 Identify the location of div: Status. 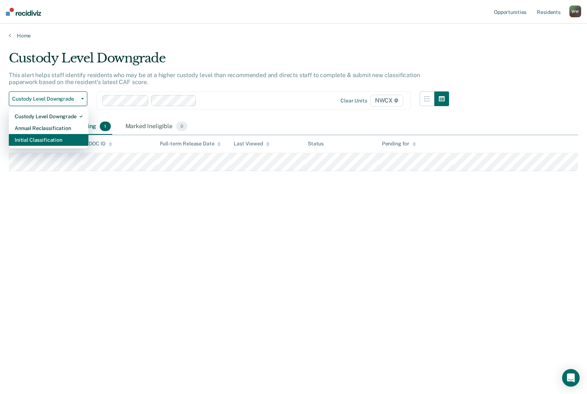
(316, 144).